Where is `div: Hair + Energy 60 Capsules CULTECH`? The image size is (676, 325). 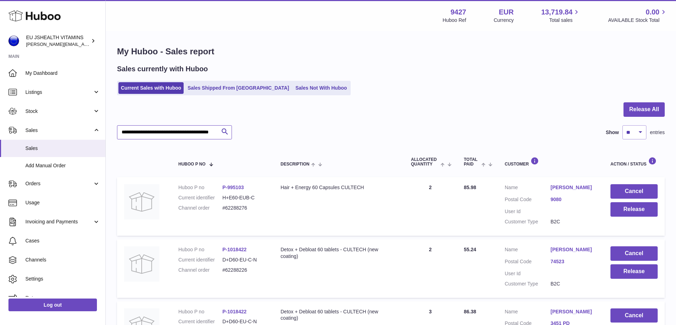 div: Hair + Energy 60 Capsules CULTECH is located at coordinates (339, 187).